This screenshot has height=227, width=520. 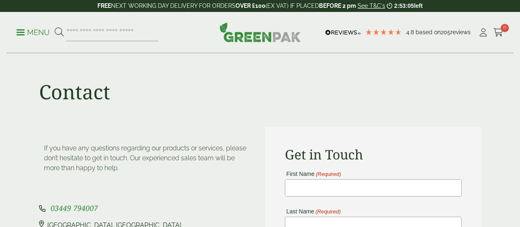 I want to click on i: Cart, so click(x=498, y=32).